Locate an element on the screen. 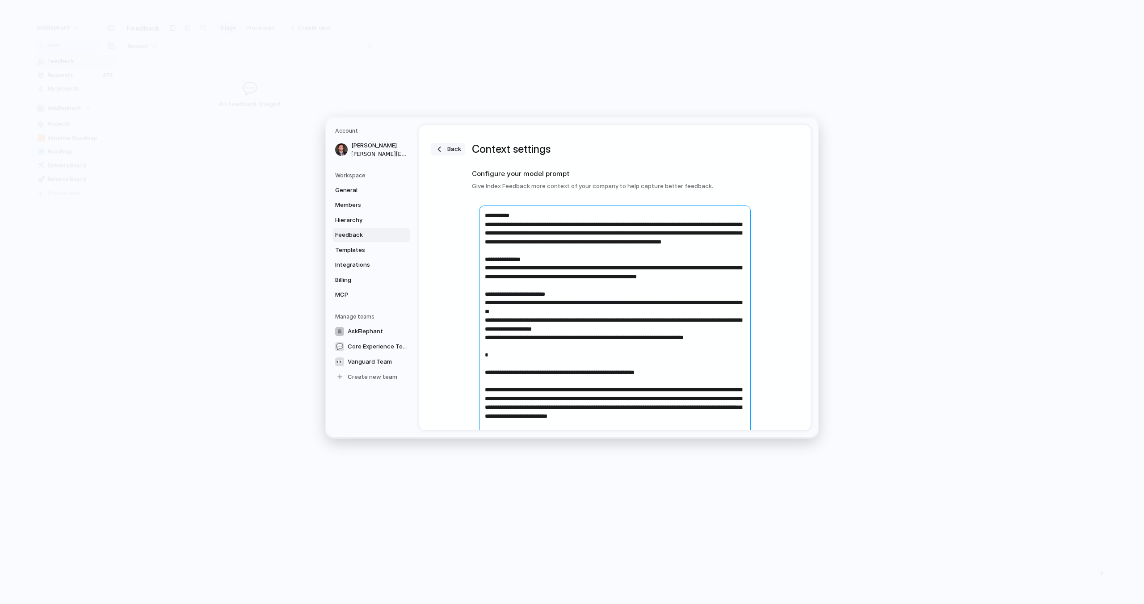 The width and height of the screenshot is (1144, 604). button: Back is located at coordinates (448, 149).